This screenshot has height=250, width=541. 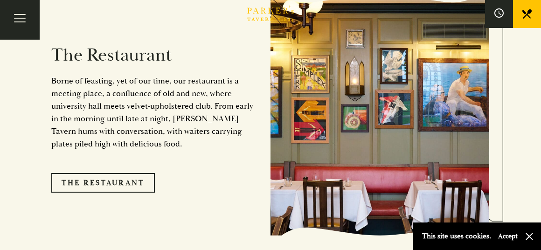 I want to click on p: Borne of feasting, yet of our time, our restaurant is a meeting place, a confluence of old and ne..., so click(x=154, y=112).